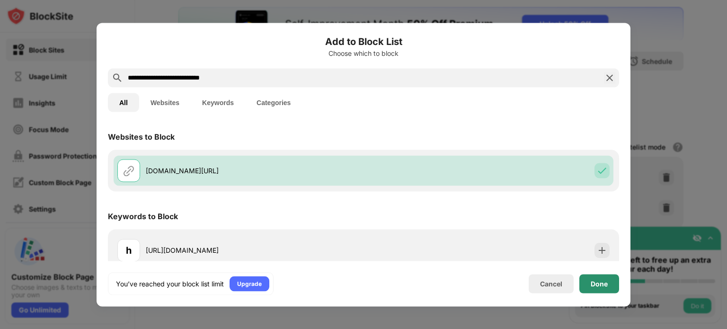  I want to click on button: Websites, so click(165, 102).